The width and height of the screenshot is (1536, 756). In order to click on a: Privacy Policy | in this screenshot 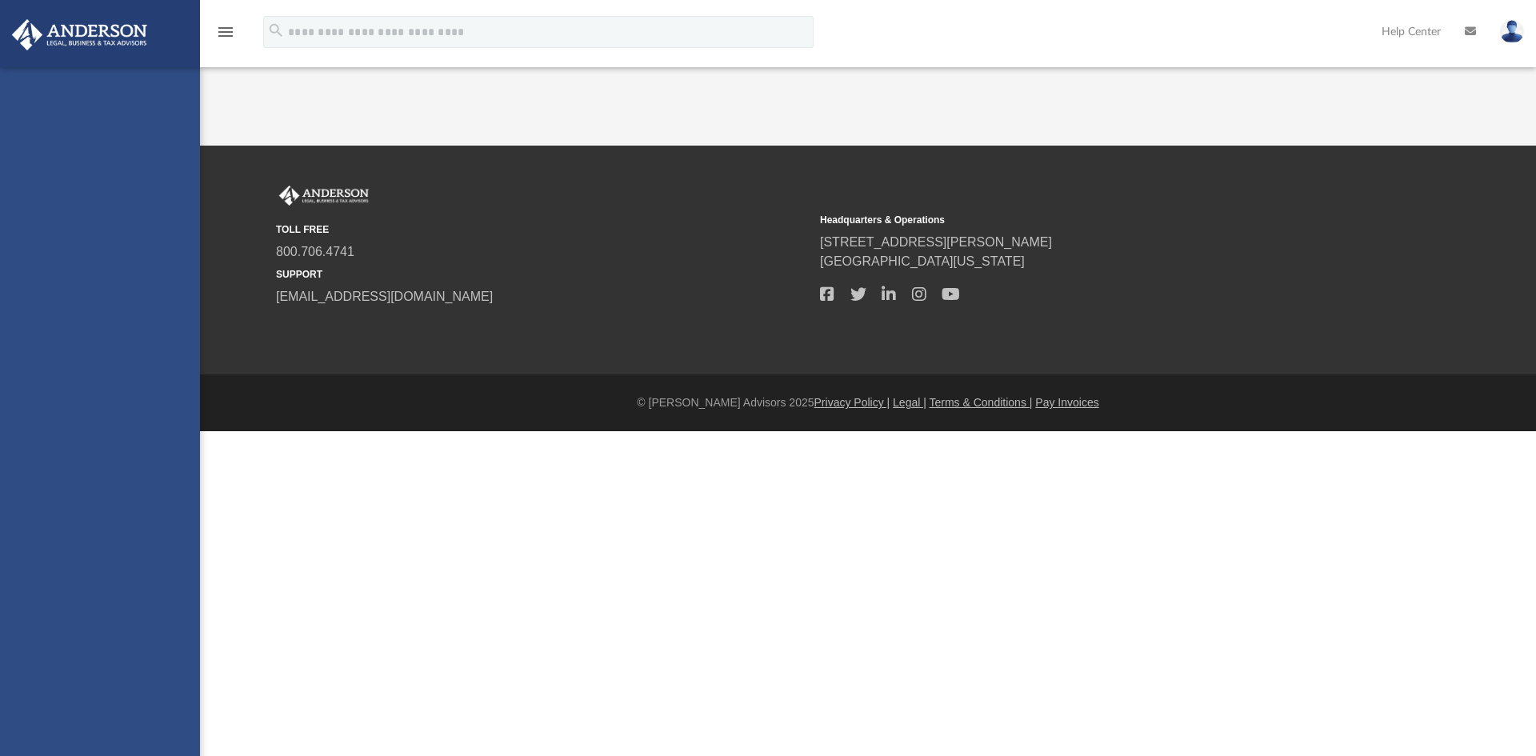, I will do `click(852, 402)`.